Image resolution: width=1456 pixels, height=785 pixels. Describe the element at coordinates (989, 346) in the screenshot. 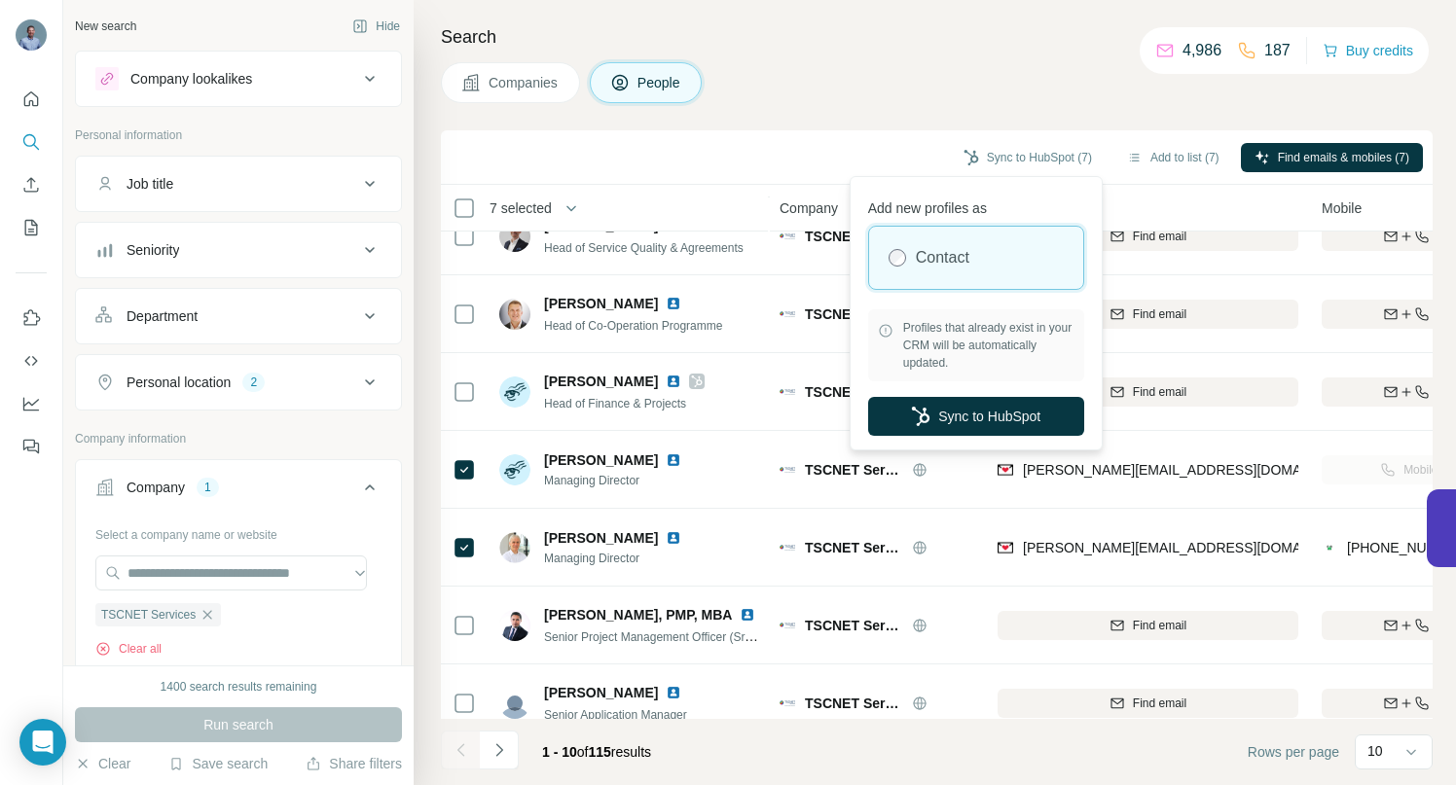

I see `span: Profiles that already exist in your CRM will be automatically updated.` at that location.